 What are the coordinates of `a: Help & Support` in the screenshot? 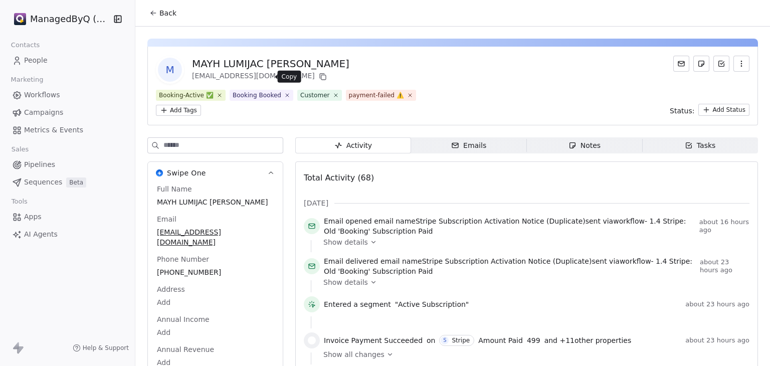 It's located at (101, 348).